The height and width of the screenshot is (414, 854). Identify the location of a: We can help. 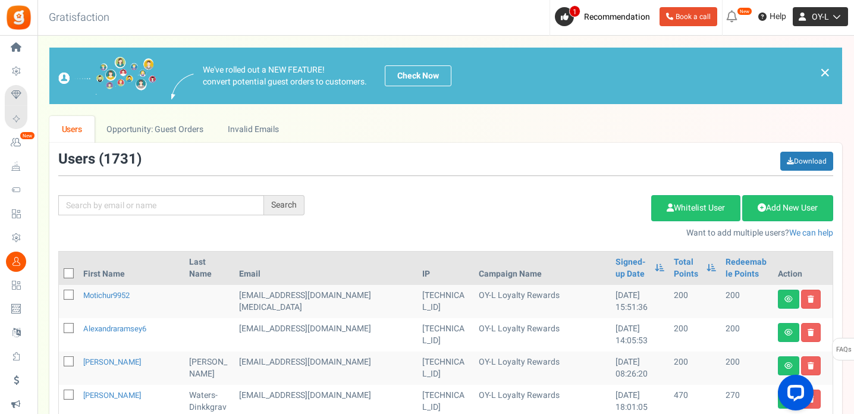
(811, 233).